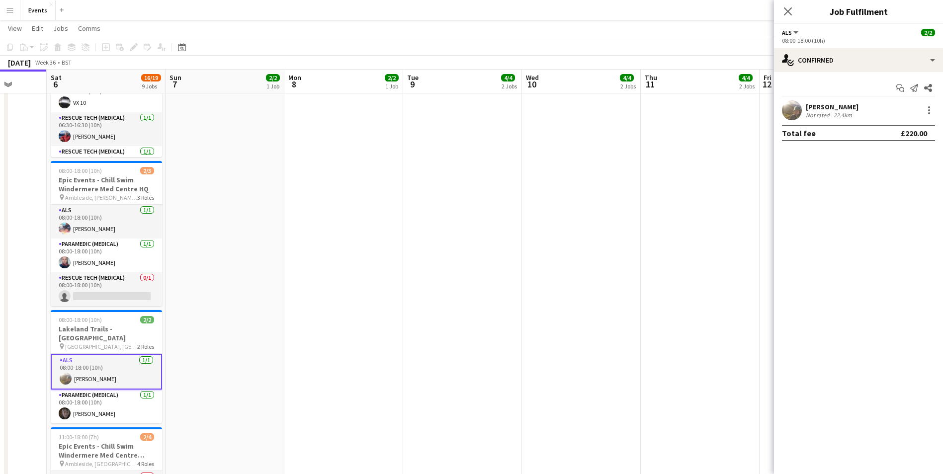 Image resolution: width=943 pixels, height=474 pixels. Describe the element at coordinates (799, 133) in the screenshot. I see `div: Total fee` at that location.